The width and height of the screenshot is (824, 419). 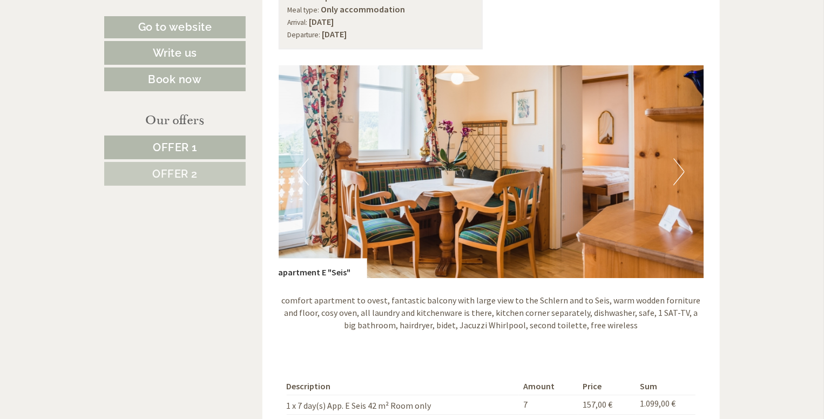 I want to click on small: Arrival:, so click(x=297, y=22).